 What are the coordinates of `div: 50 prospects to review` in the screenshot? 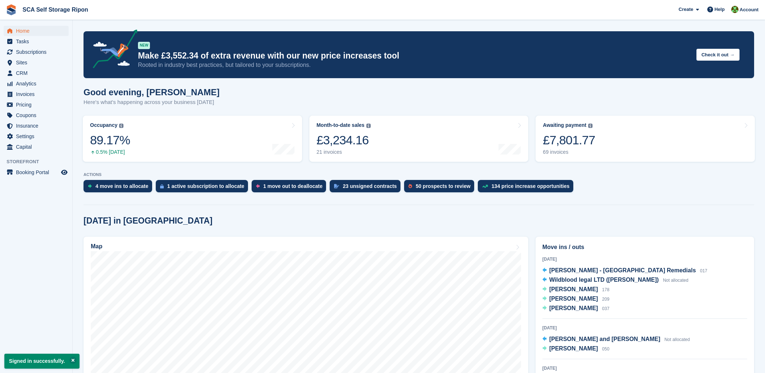 It's located at (443, 186).